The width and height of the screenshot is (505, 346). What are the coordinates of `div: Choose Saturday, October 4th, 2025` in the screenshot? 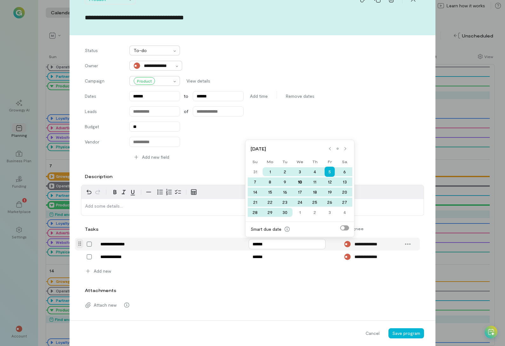 It's located at (345, 213).